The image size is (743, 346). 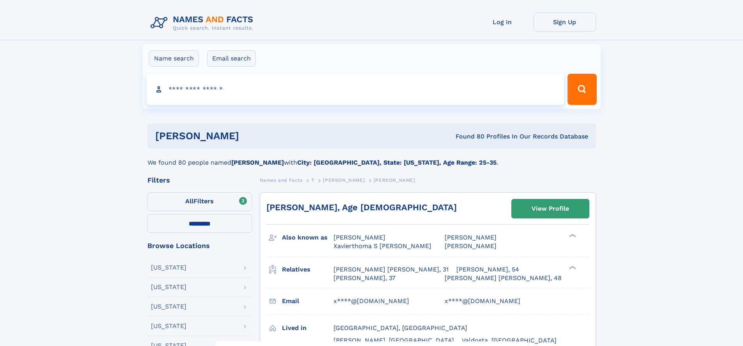 I want to click on a: T, so click(x=313, y=180).